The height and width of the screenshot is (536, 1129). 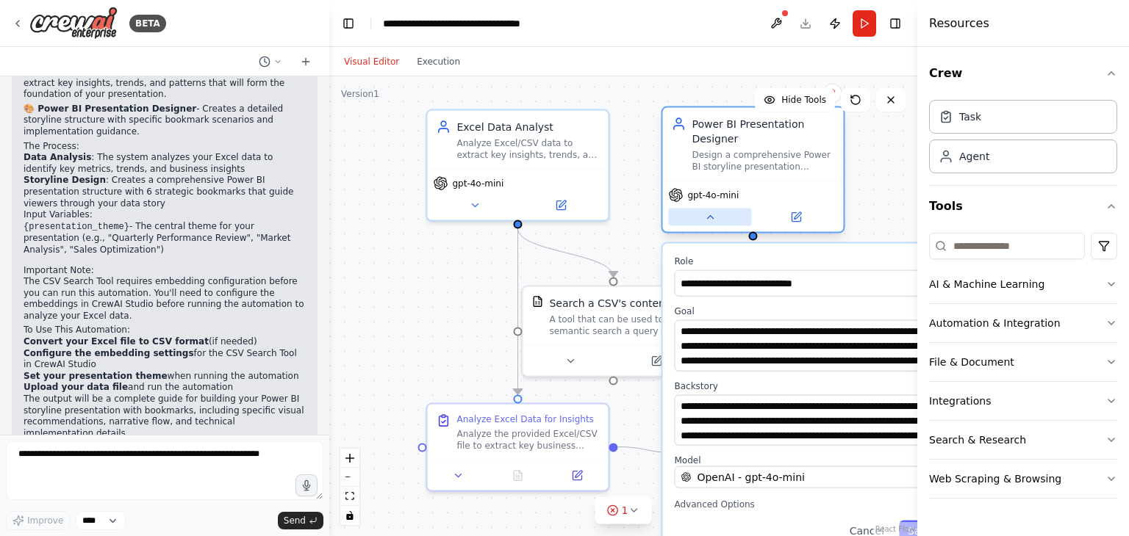 I want to click on button: Advanced Options, so click(x=808, y=505).